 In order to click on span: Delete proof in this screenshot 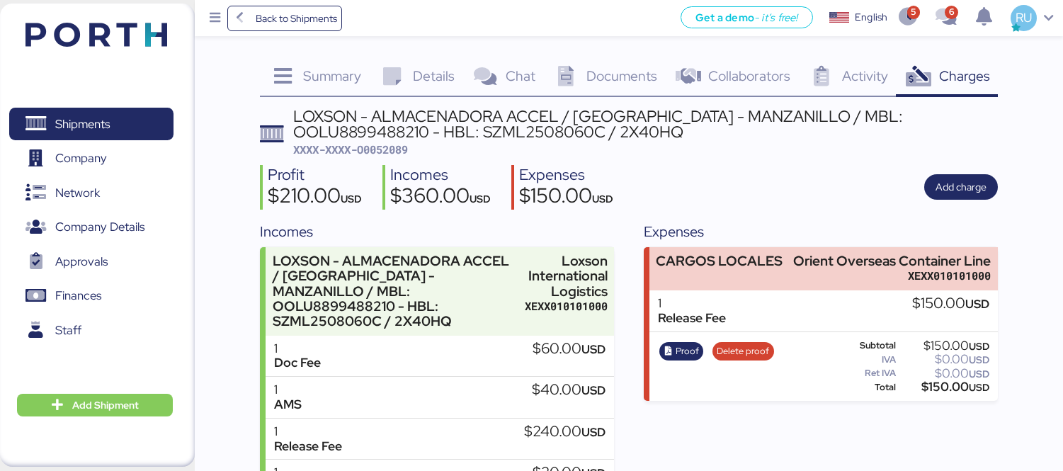, I will do `click(743, 351)`.